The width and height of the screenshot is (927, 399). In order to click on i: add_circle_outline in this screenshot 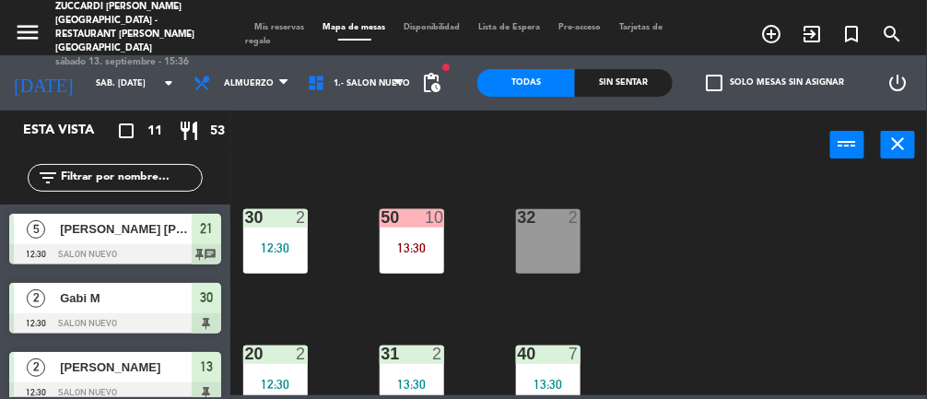, I will do `click(771, 34)`.